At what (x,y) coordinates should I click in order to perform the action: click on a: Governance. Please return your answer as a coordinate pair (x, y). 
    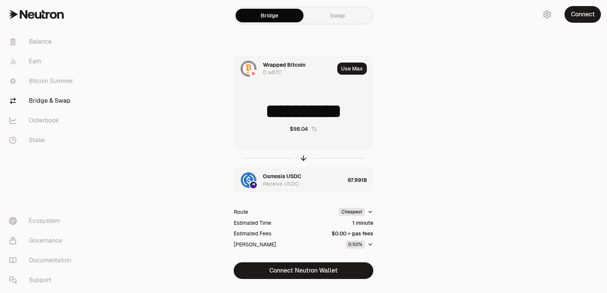
    Looking at the image, I should click on (42, 241).